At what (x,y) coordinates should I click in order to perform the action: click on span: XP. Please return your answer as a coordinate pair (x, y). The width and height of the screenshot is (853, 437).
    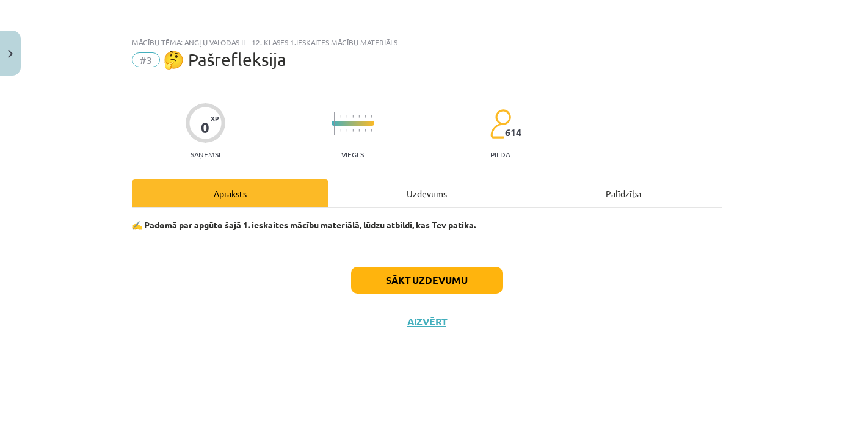
    Looking at the image, I should click on (214, 118).